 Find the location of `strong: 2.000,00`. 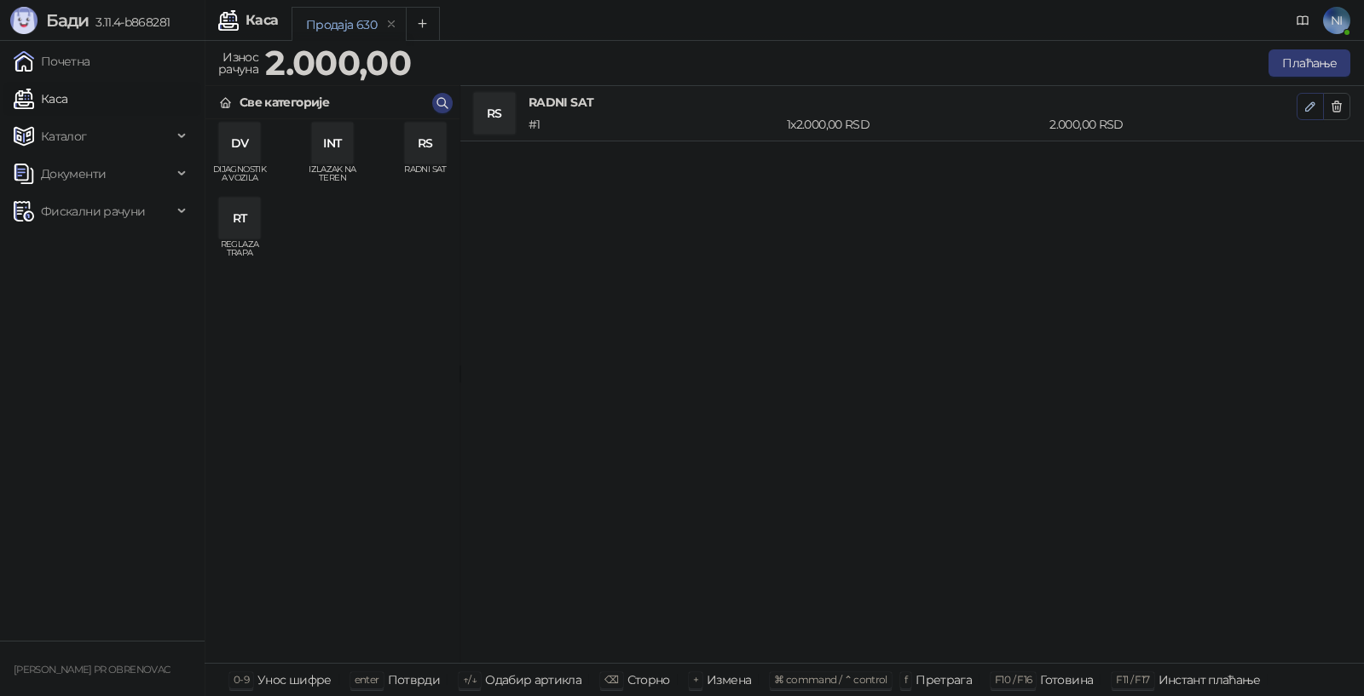

strong: 2.000,00 is located at coordinates (338, 62).